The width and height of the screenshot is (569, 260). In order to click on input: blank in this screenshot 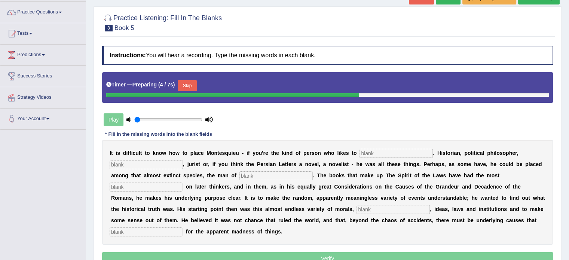, I will do `click(396, 153)`.